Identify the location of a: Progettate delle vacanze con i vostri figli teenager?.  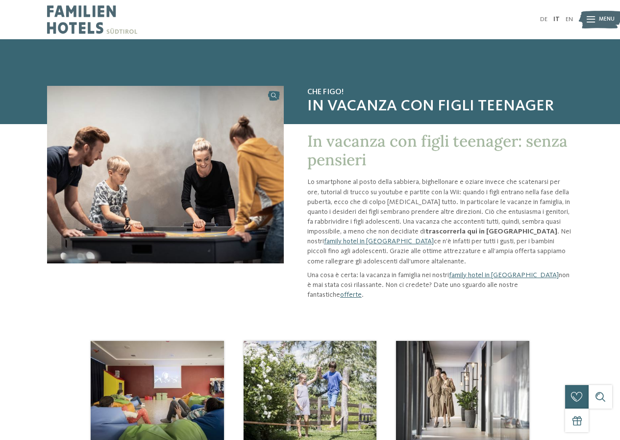
(165, 174).